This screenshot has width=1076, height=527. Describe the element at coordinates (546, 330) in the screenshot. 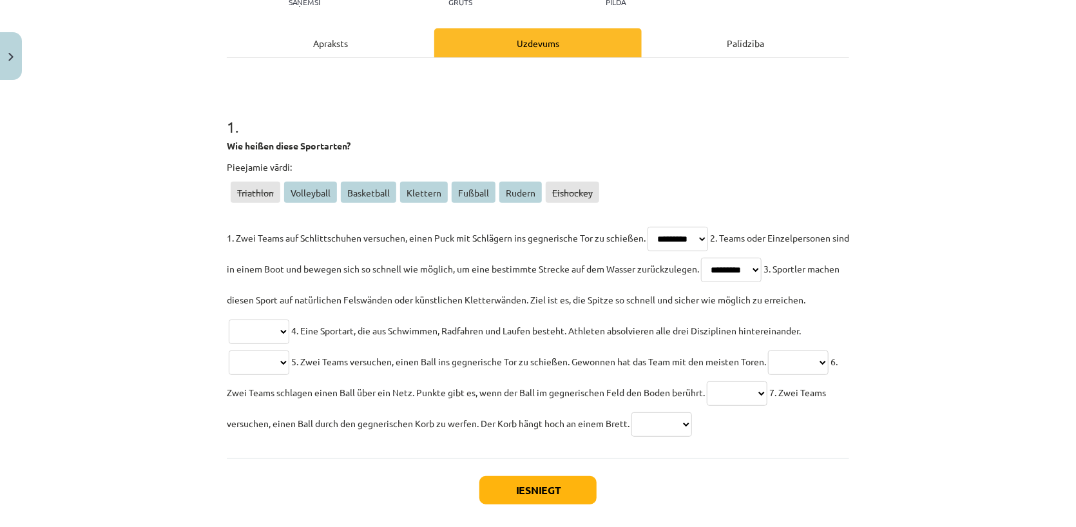

I see `span: 4. Eine Sportart, die aus Schwimmen, Radfahren und Laufen besteht. Athleten absolvieren alle drei...` at that location.